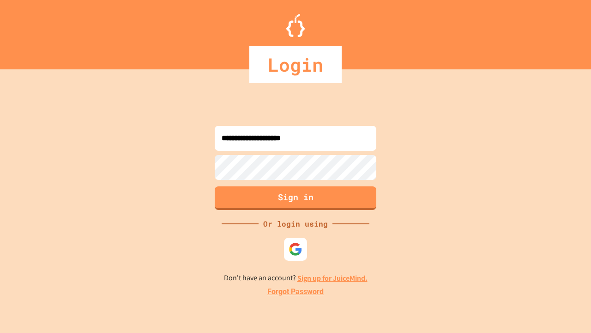 The image size is (591, 333). Describe the element at coordinates (296, 224) in the screenshot. I see `div: Or login using` at that location.